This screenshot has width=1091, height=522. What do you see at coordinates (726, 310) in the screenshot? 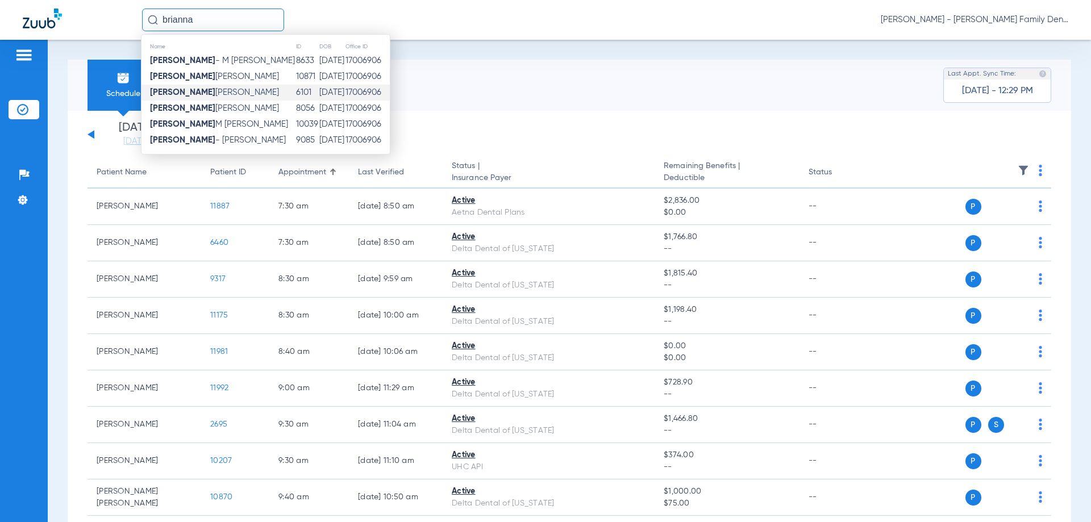
I see `span: $1,198.40` at bounding box center [726, 310].